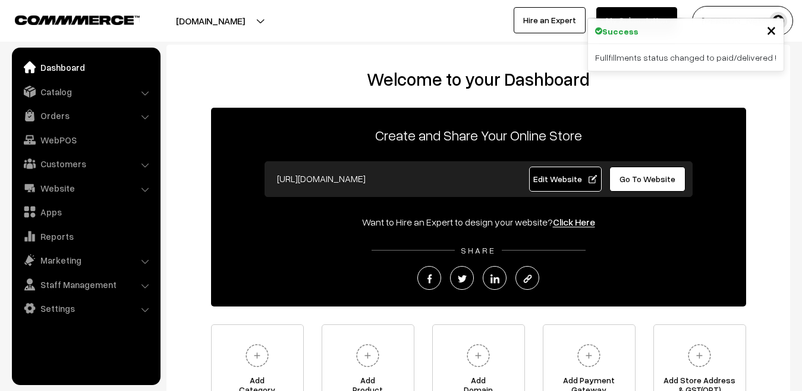  Describe the element at coordinates (86, 163) in the screenshot. I see `a: Customers` at that location.